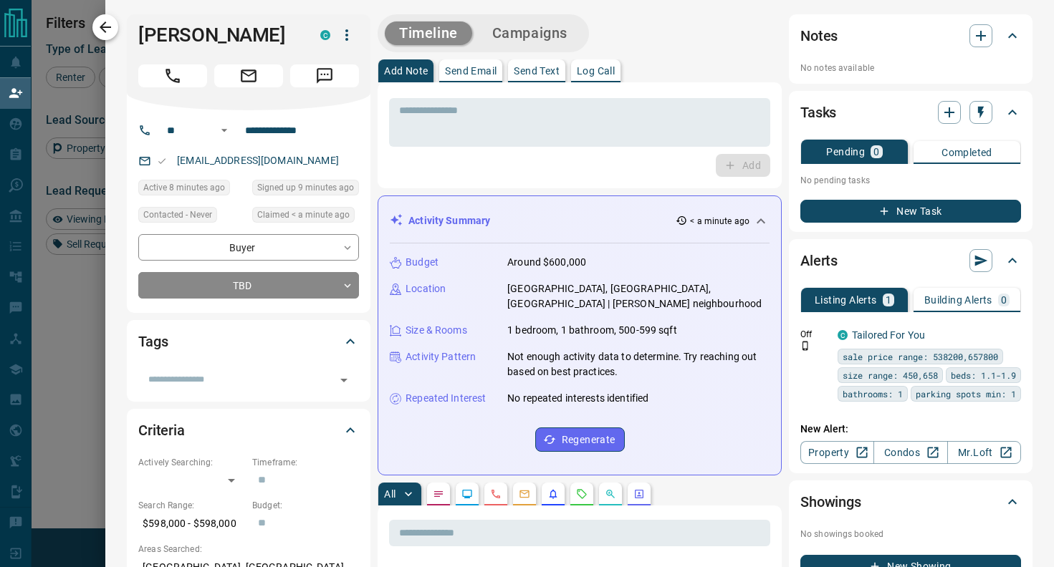 This screenshot has height=567, width=1054. I want to click on span: Signed up 9 minutes ago, so click(305, 188).